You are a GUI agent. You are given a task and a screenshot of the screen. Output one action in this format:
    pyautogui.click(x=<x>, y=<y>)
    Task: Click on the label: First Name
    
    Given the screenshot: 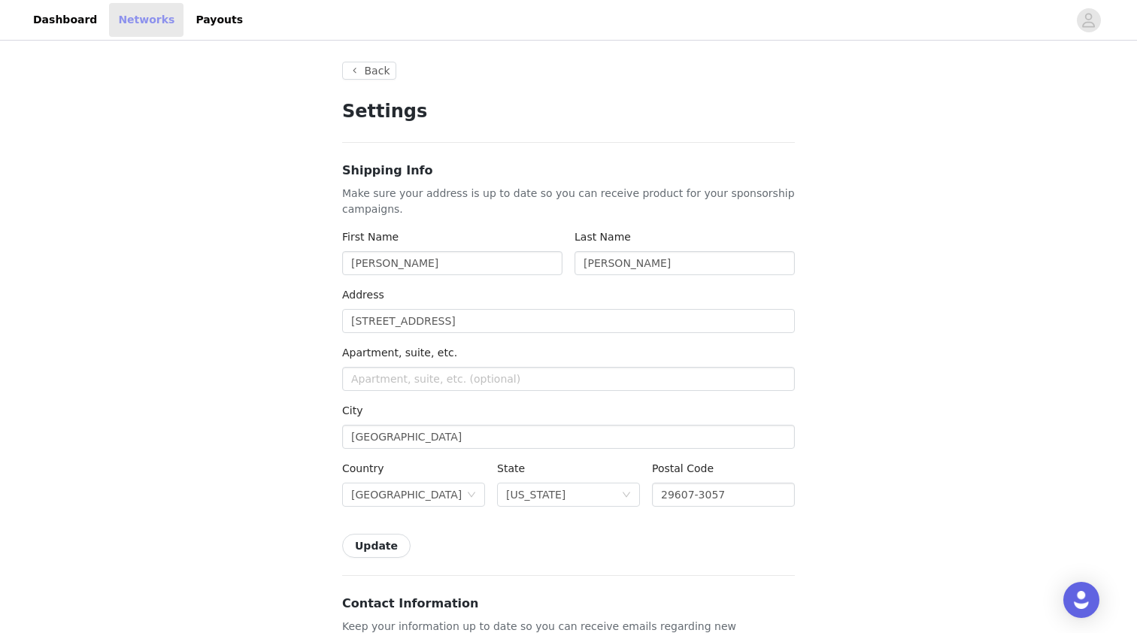 What is the action you would take?
    pyautogui.click(x=370, y=237)
    